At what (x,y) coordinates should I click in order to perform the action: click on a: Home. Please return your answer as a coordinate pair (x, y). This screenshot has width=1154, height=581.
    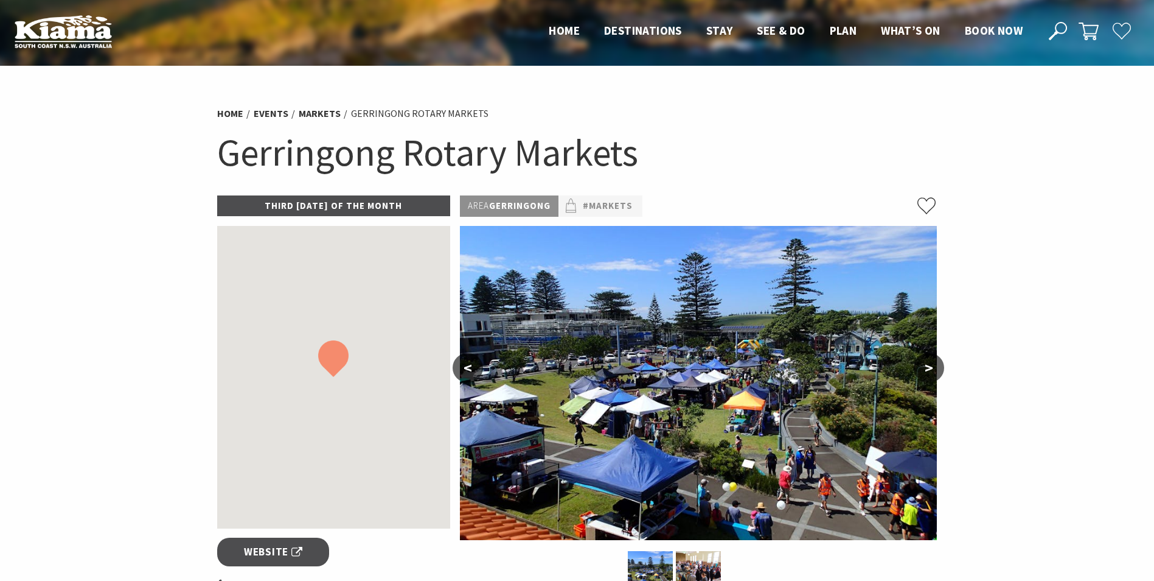
    Looking at the image, I should click on (230, 113).